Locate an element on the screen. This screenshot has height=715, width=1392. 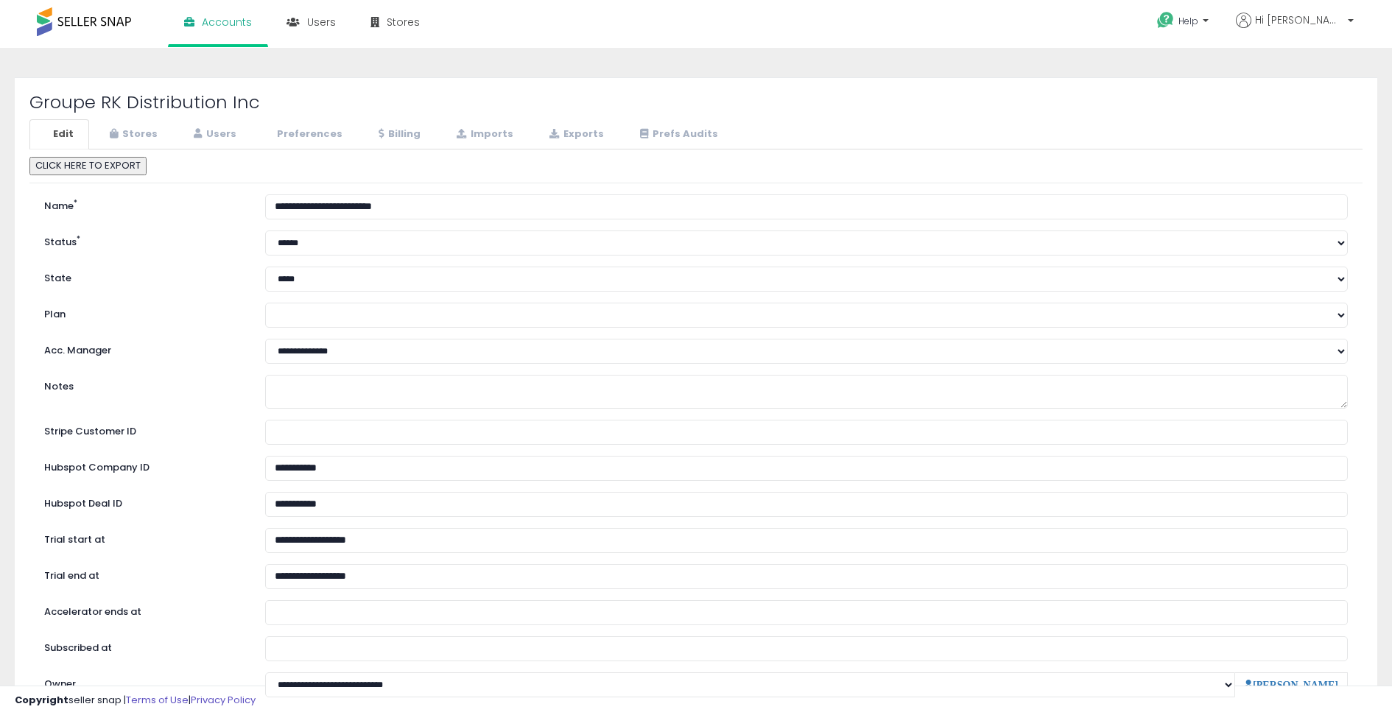
label: Hubspot Company ID is located at coordinates (144, 465).